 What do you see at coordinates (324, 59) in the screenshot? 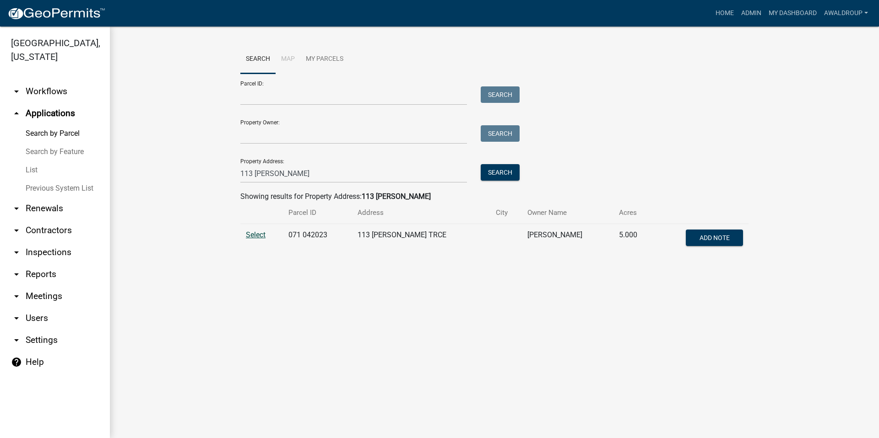
I see `a: My Parcels` at bounding box center [324, 59].